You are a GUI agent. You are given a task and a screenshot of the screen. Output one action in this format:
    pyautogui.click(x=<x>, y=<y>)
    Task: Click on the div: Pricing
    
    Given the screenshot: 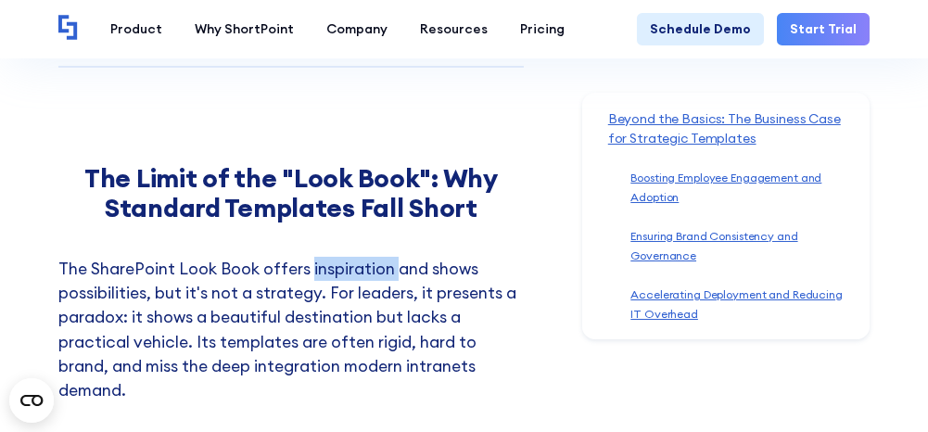 What is the action you would take?
    pyautogui.click(x=543, y=29)
    